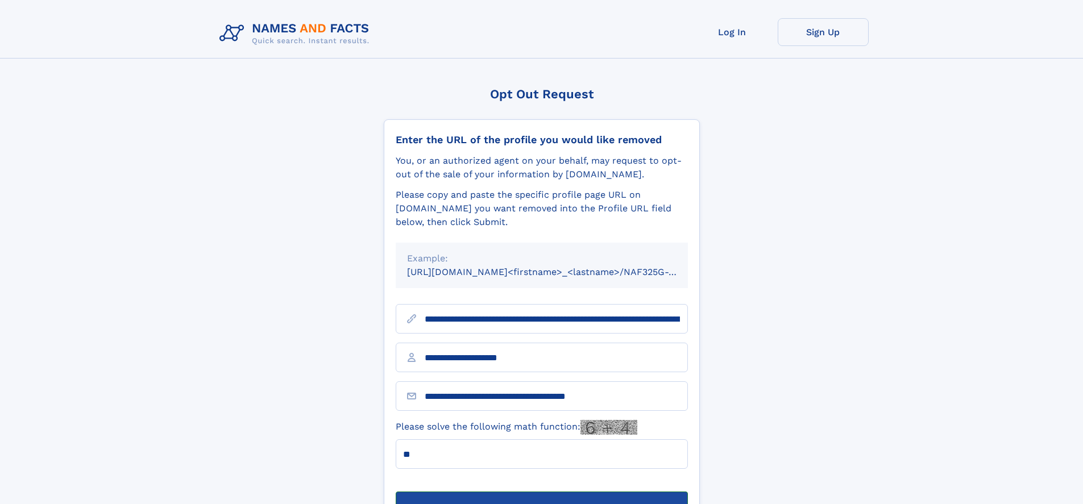 Image resolution: width=1083 pixels, height=504 pixels. I want to click on a: Log In, so click(732, 32).